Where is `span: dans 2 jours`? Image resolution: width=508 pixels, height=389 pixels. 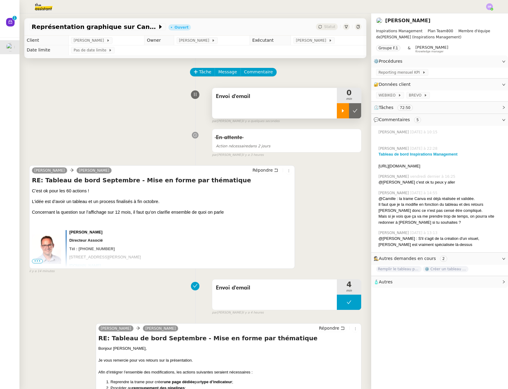 span: dans 2 jours is located at coordinates (243, 146).